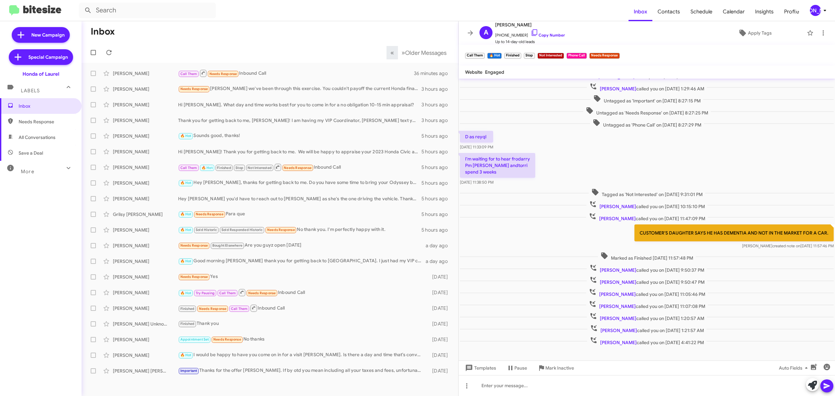 This screenshot has height=396, width=835. Describe the element at coordinates (48, 57) in the screenshot. I see `span: Special Campaign` at that location.